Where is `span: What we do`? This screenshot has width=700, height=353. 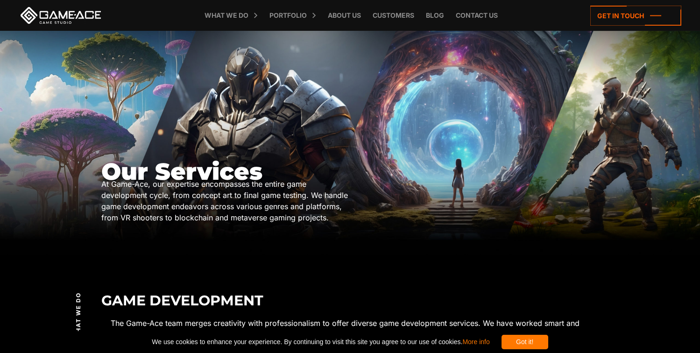 span: What we do is located at coordinates (78, 315).